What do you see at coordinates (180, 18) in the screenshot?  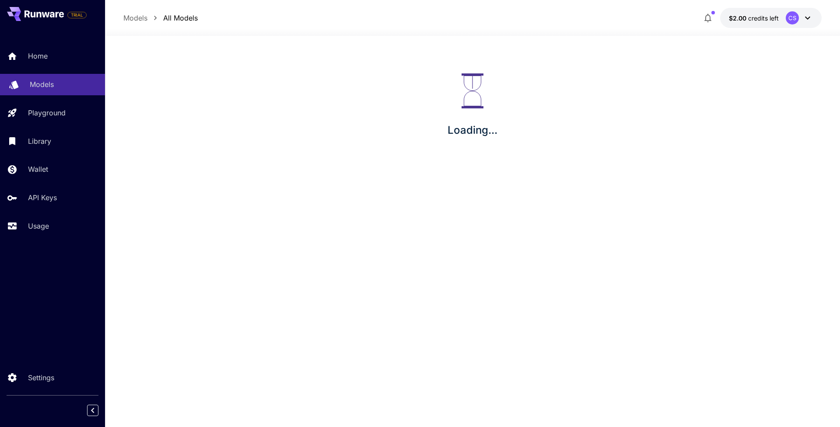 I see `a: All Models` at bounding box center [180, 18].